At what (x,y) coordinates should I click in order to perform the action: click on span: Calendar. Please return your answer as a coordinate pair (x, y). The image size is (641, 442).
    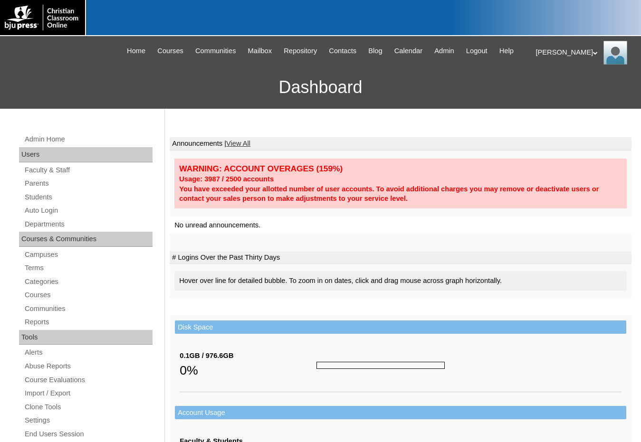
    Looking at the image, I should click on (408, 51).